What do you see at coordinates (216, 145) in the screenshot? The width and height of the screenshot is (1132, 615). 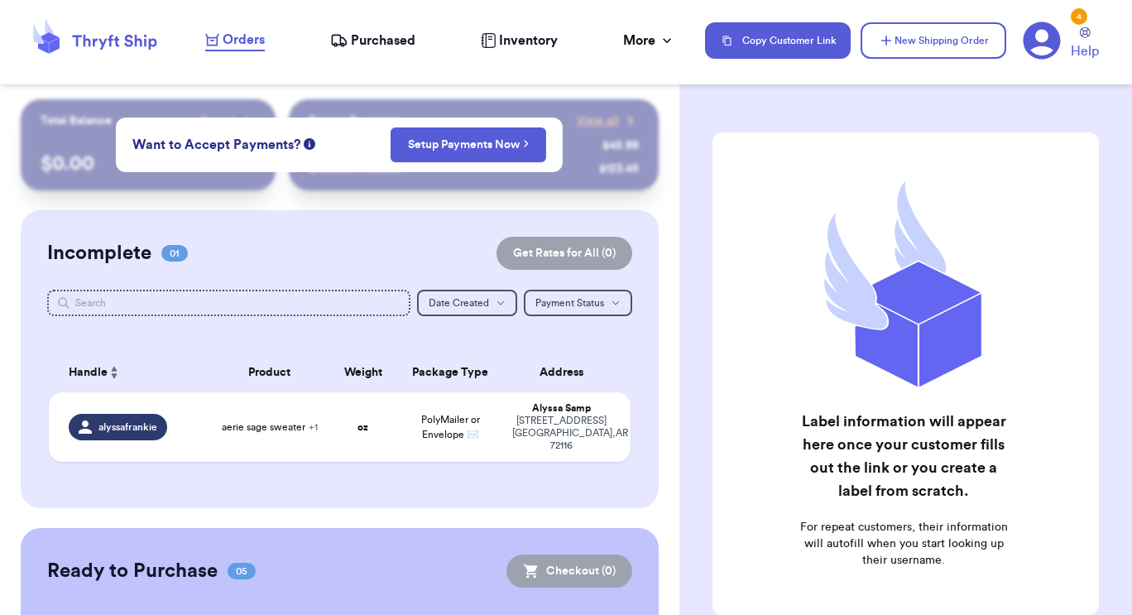 I see `span: Want to Accept Payments?` at bounding box center [216, 145].